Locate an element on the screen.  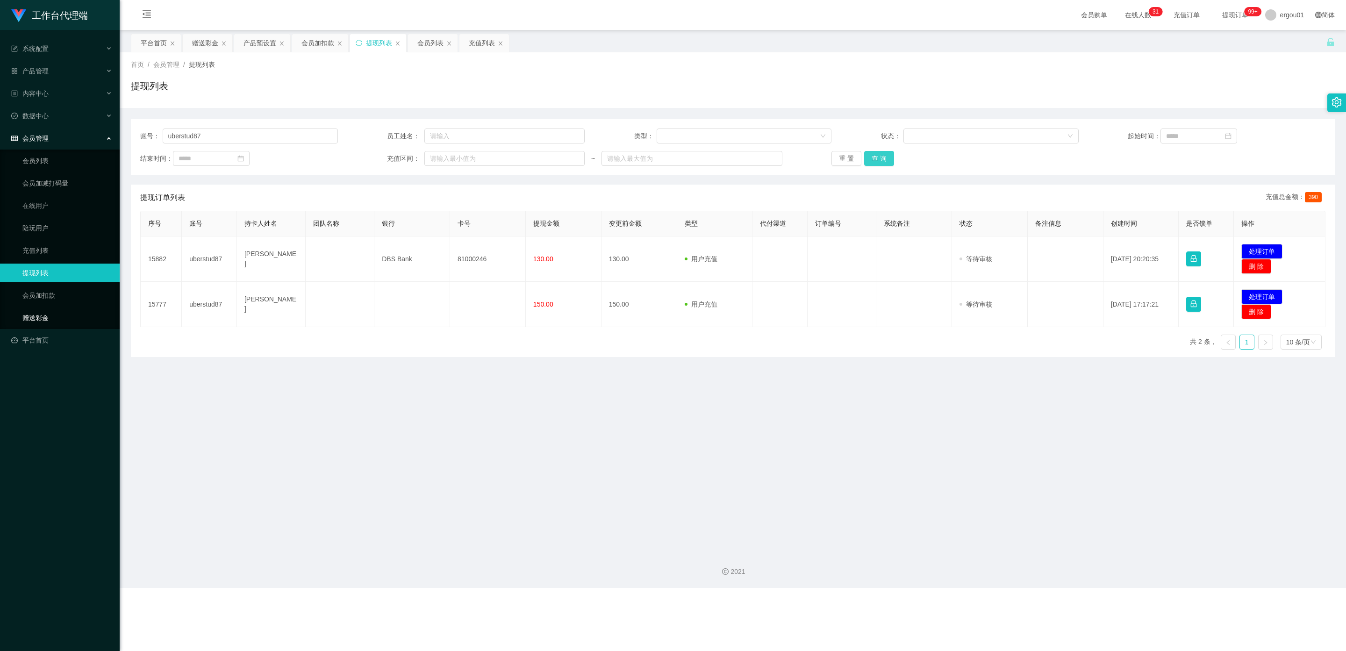
a: 充值列表 is located at coordinates (67, 251).